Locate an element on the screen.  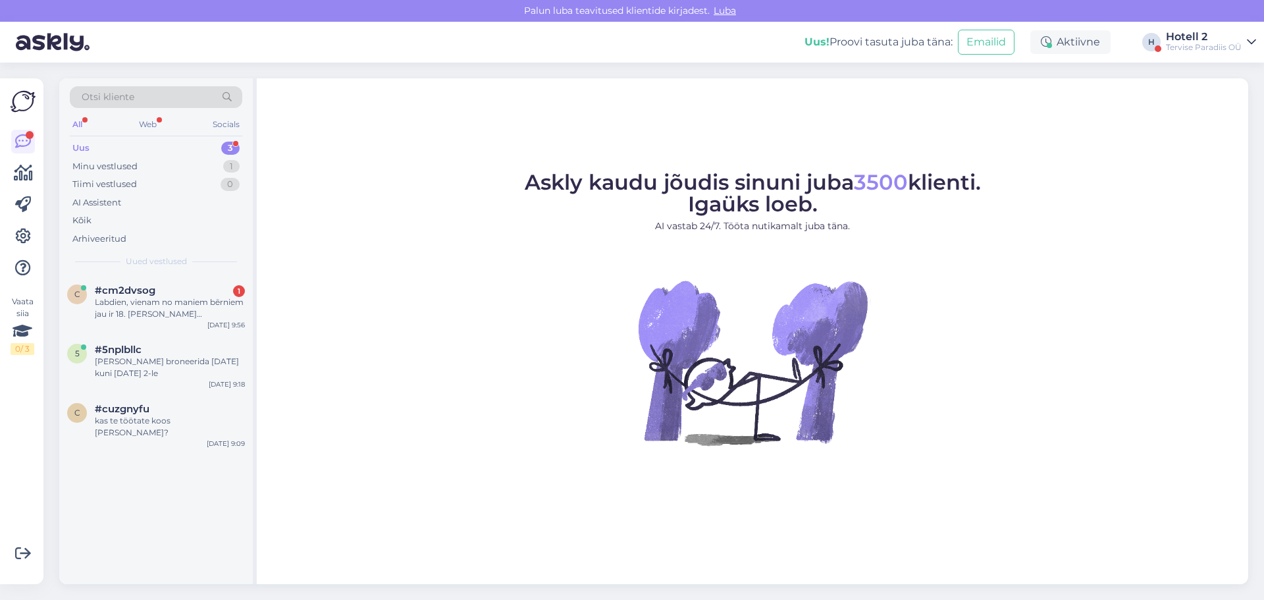
div: 0 is located at coordinates (230, 184).